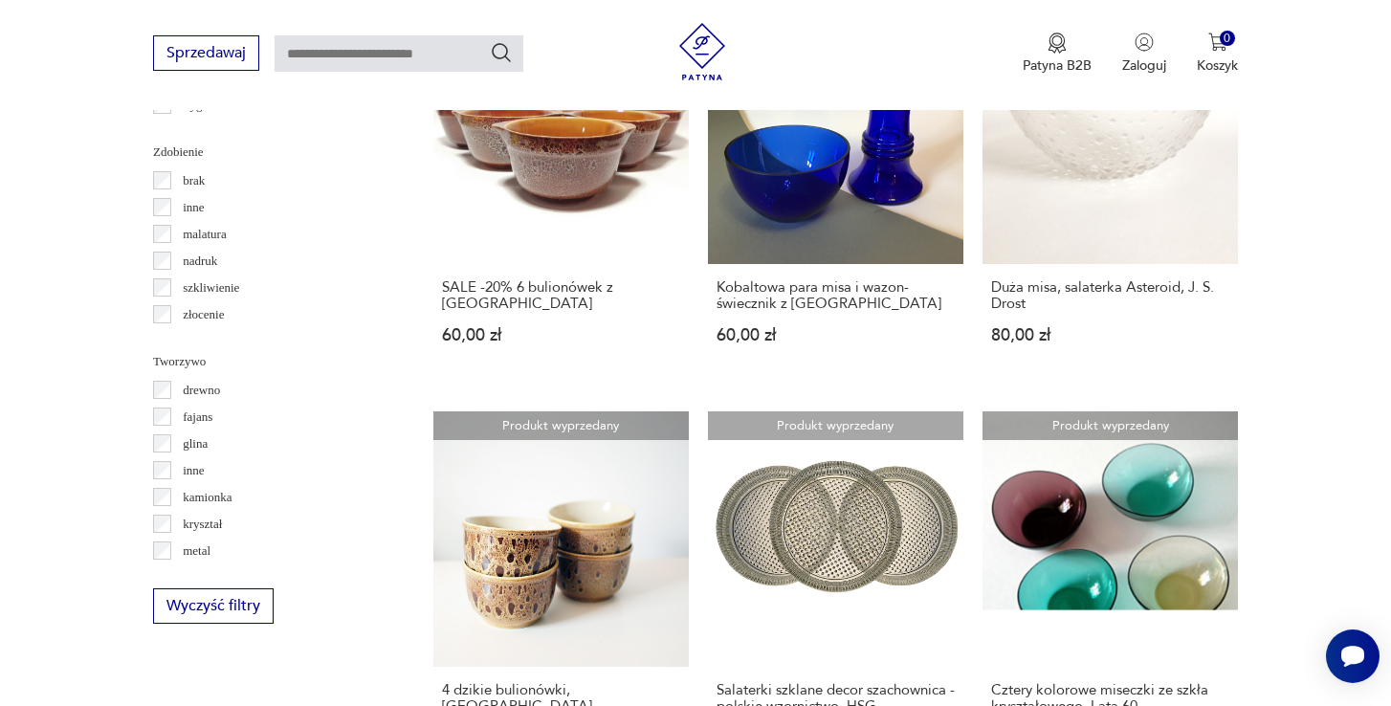  Describe the element at coordinates (1217, 65) in the screenshot. I see `p: Koszyk` at that location.